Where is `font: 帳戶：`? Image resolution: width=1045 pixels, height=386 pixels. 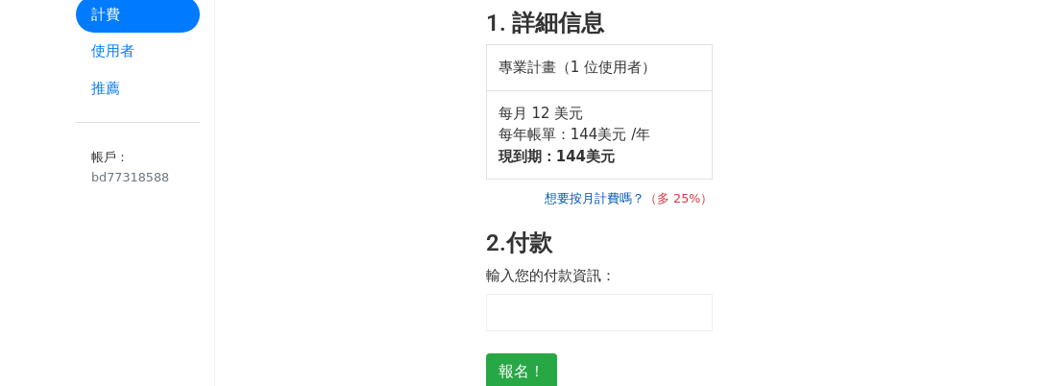
font: 帳戶： is located at coordinates (110, 157).